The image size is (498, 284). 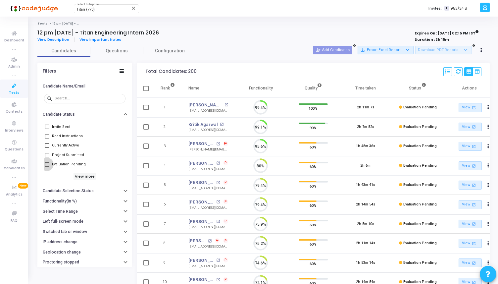 I want to click on button: Select Time Range, so click(x=85, y=211).